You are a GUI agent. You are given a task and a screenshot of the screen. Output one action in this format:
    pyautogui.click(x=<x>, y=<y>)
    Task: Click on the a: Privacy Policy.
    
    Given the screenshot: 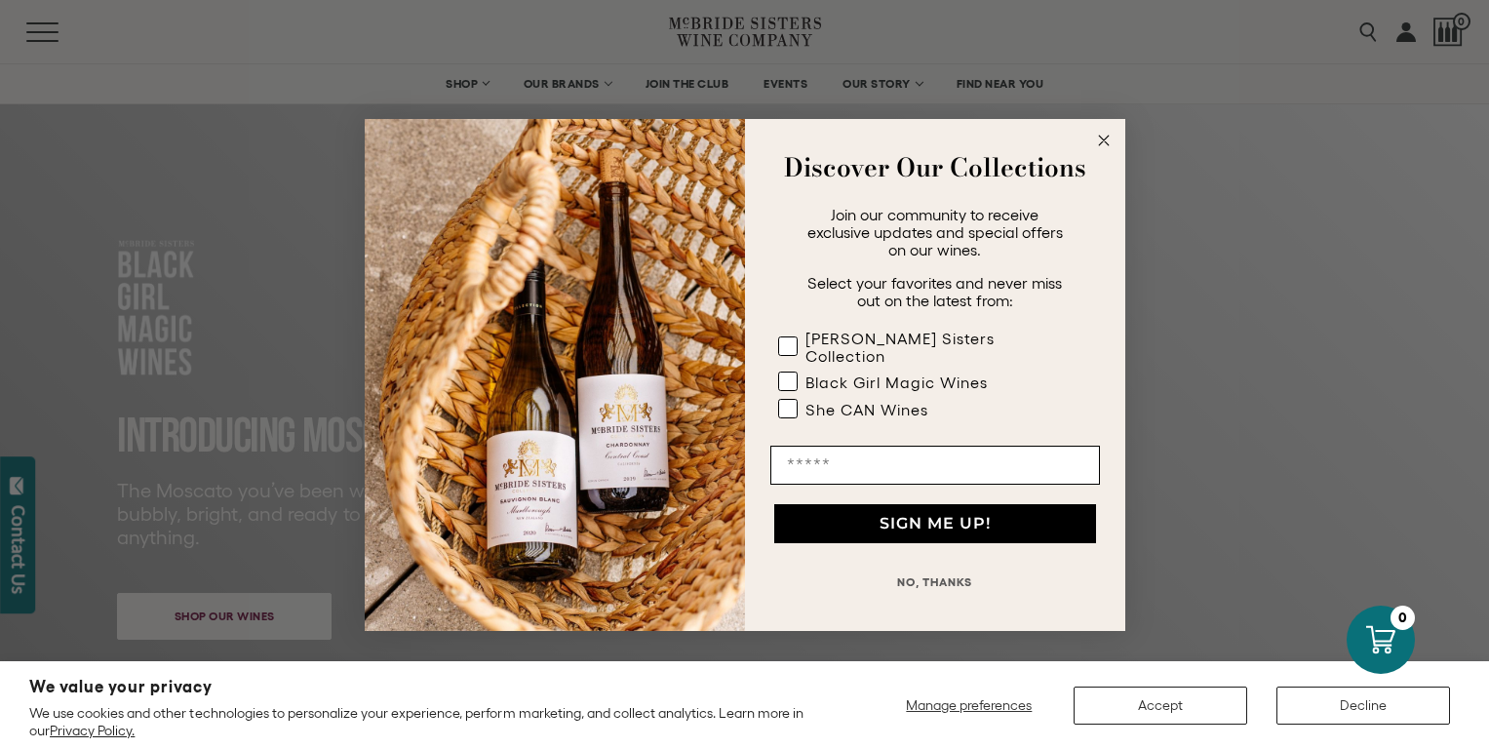 What is the action you would take?
    pyautogui.click(x=92, y=730)
    